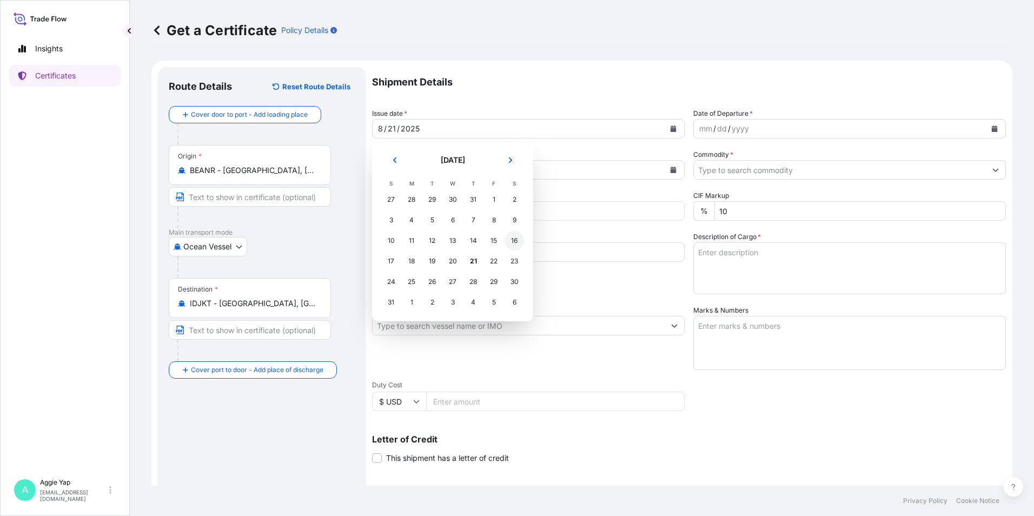 This screenshot has width=1034, height=516. Describe the element at coordinates (432, 220) in the screenshot. I see `div: Tuesday, August 5, 2025` at that location.